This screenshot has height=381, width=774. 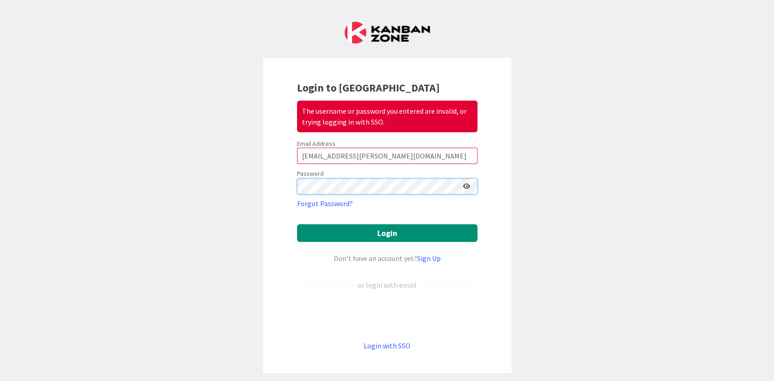 What do you see at coordinates (325, 204) in the screenshot?
I see `a: Forgot Password?` at bounding box center [325, 204].